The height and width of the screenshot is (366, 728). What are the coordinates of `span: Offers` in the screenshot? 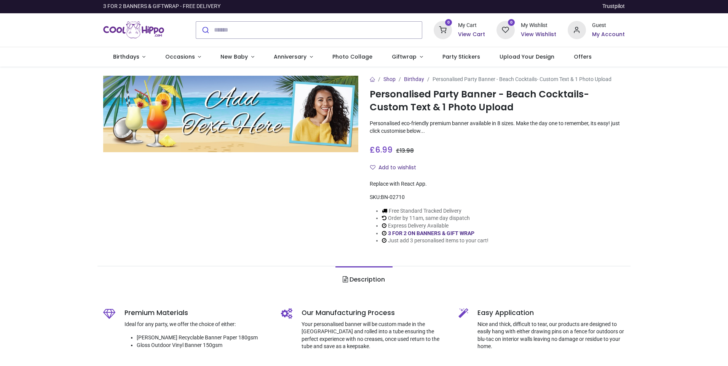 It's located at (583, 57).